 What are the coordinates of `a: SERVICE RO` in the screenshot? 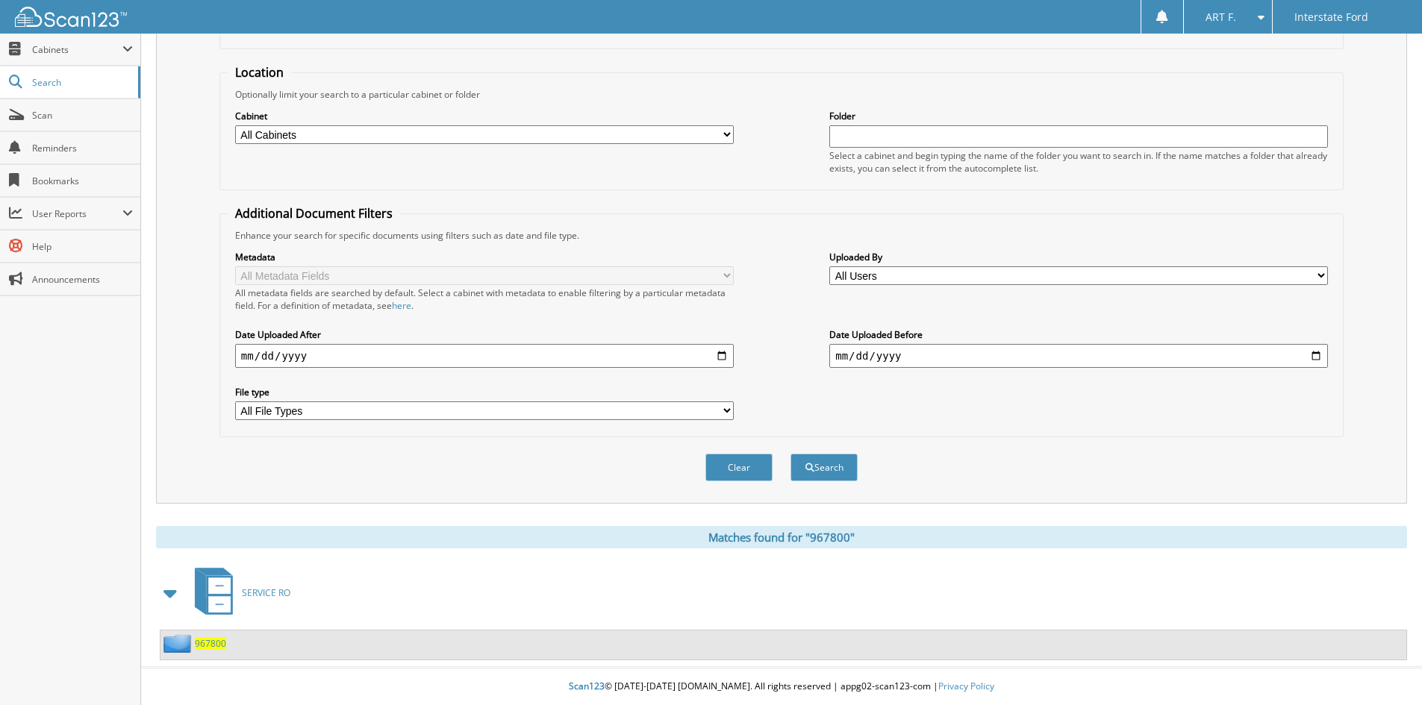 It's located at (238, 593).